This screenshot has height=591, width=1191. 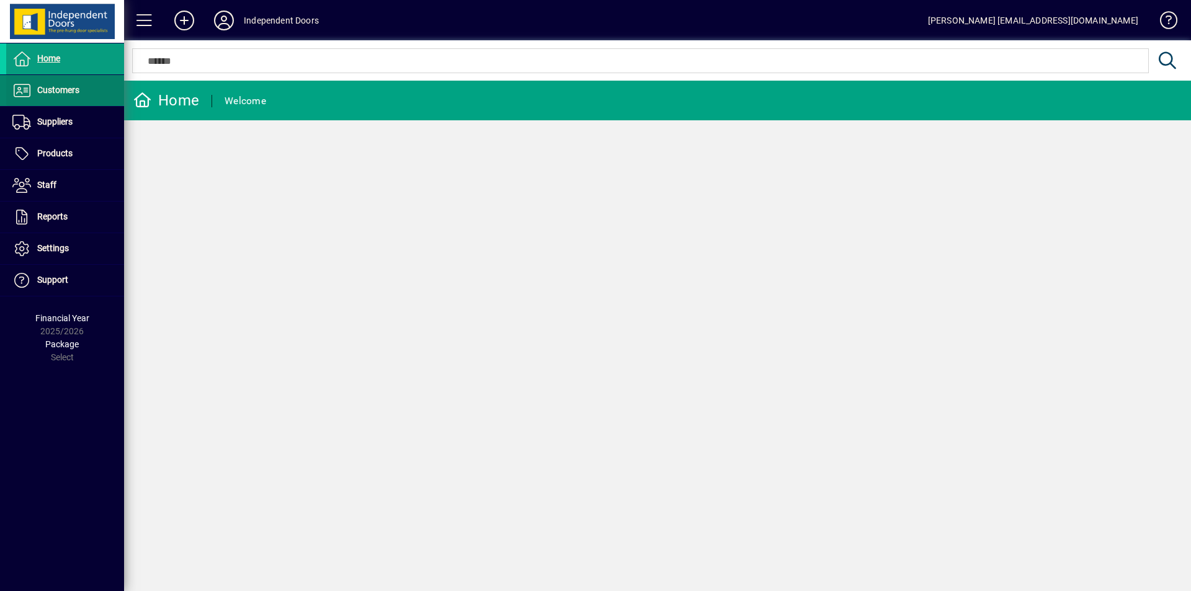 I want to click on span: Home, so click(x=48, y=58).